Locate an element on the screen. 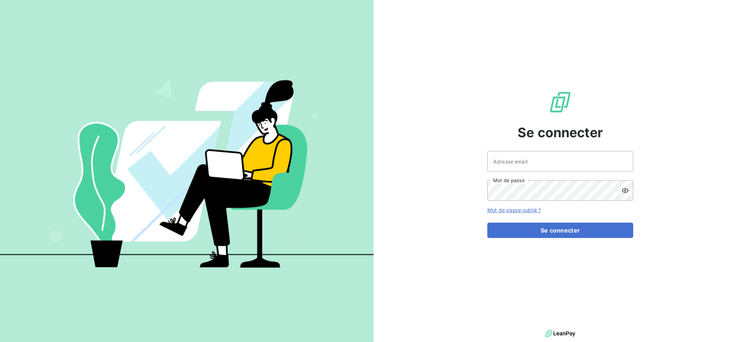 This screenshot has height=342, width=747. img: logo is located at coordinates (560, 333).